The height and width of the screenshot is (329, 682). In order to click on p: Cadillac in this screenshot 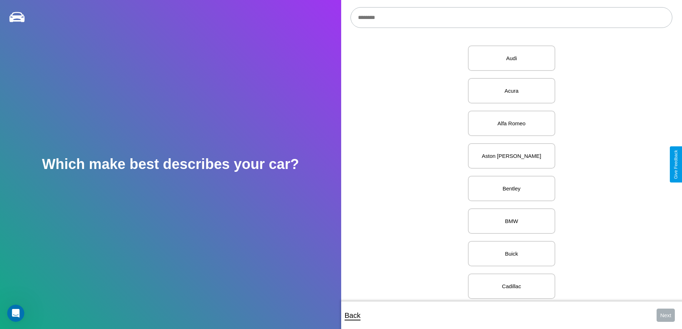, I will do `click(512, 286)`.